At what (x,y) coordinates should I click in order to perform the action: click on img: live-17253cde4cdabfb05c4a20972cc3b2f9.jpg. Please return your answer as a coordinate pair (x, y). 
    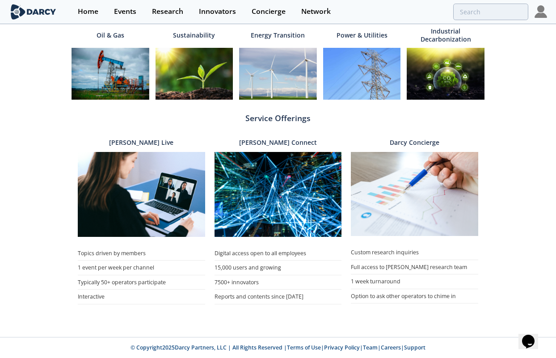
    Looking at the image, I should click on (141, 194).